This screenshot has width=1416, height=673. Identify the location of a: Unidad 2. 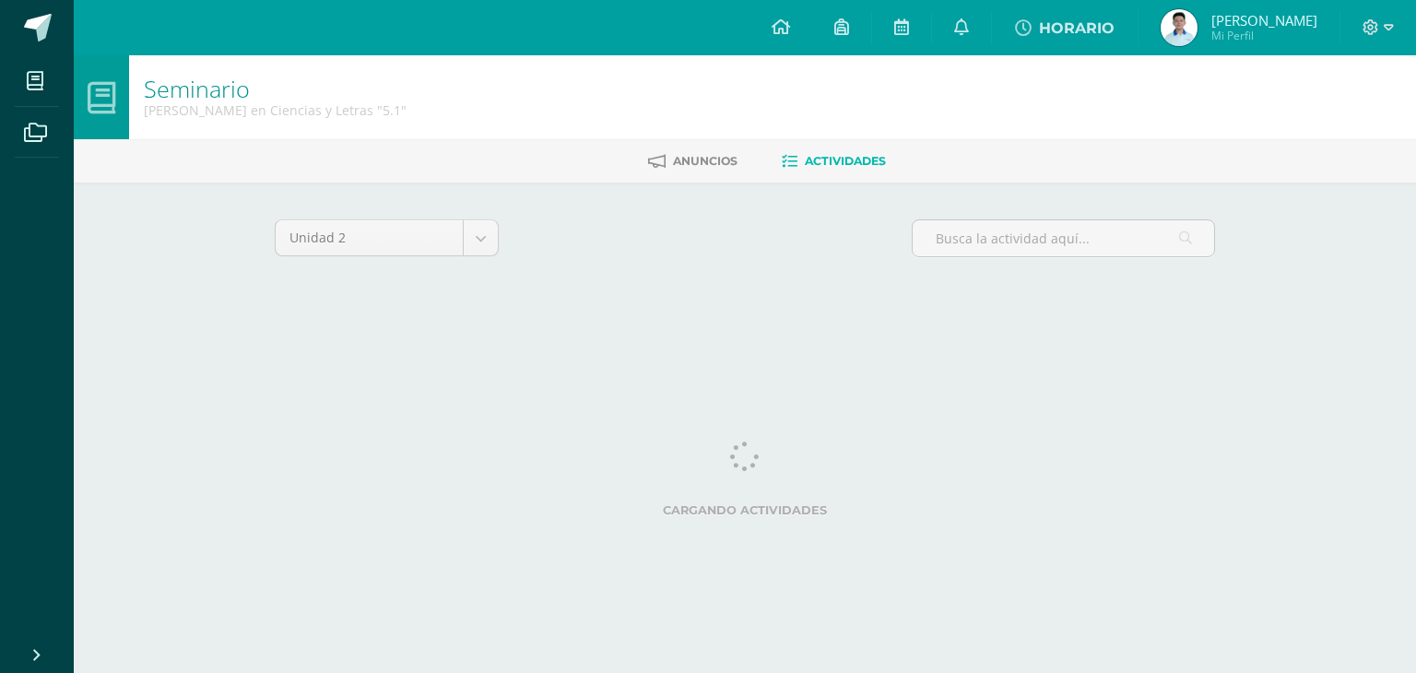
(386, 238).